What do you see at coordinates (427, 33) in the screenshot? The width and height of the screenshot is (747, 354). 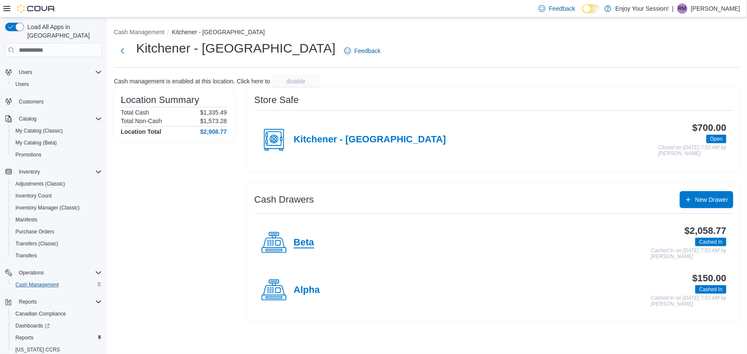 I see `nav: An example of EuiBreadcrumbs` at bounding box center [427, 33].